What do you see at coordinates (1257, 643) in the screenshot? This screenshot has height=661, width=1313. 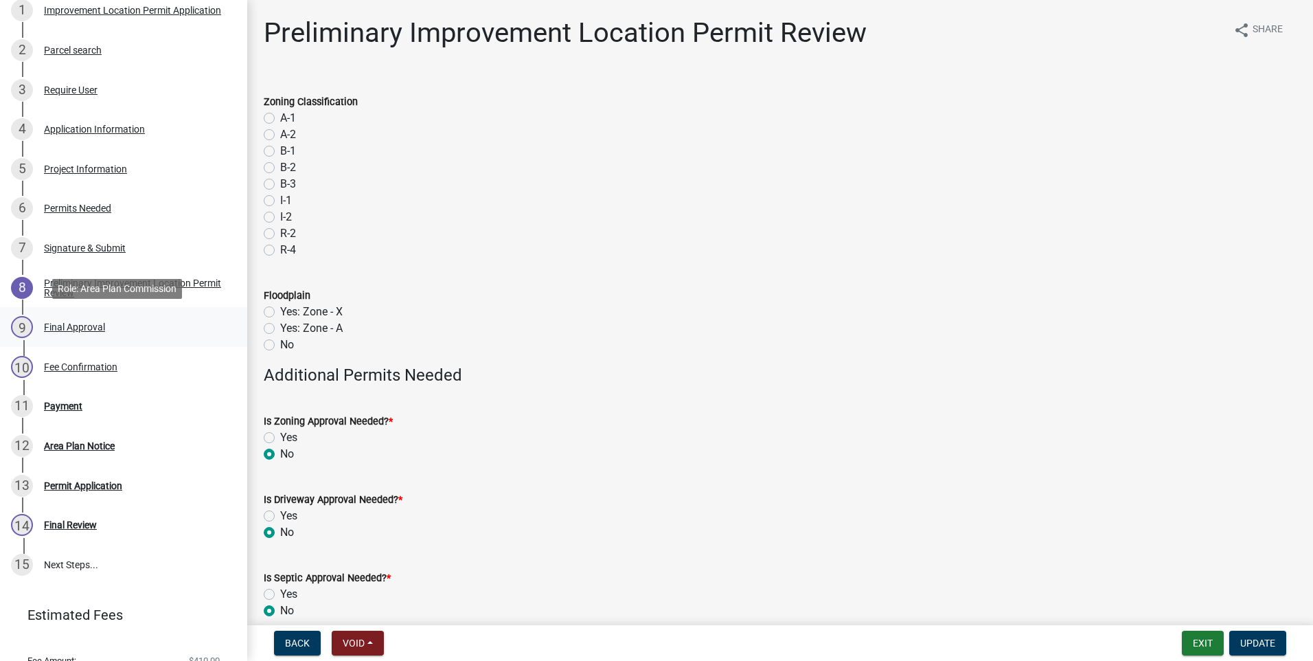 I see `button: Update` at bounding box center [1257, 643].